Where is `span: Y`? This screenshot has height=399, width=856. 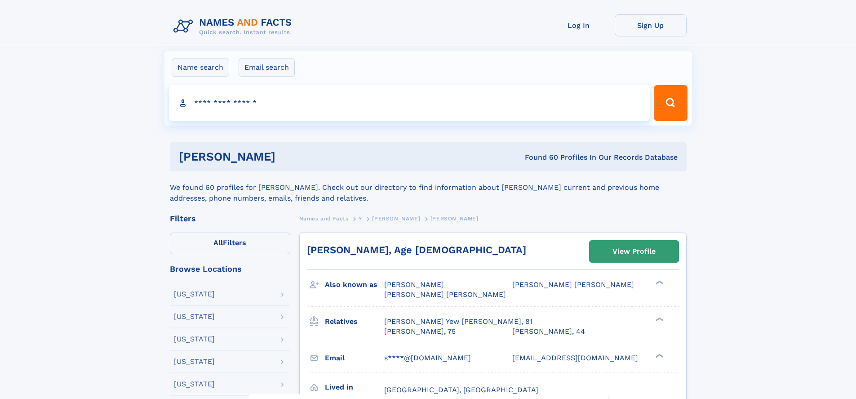
span: Y is located at coordinates (360, 218).